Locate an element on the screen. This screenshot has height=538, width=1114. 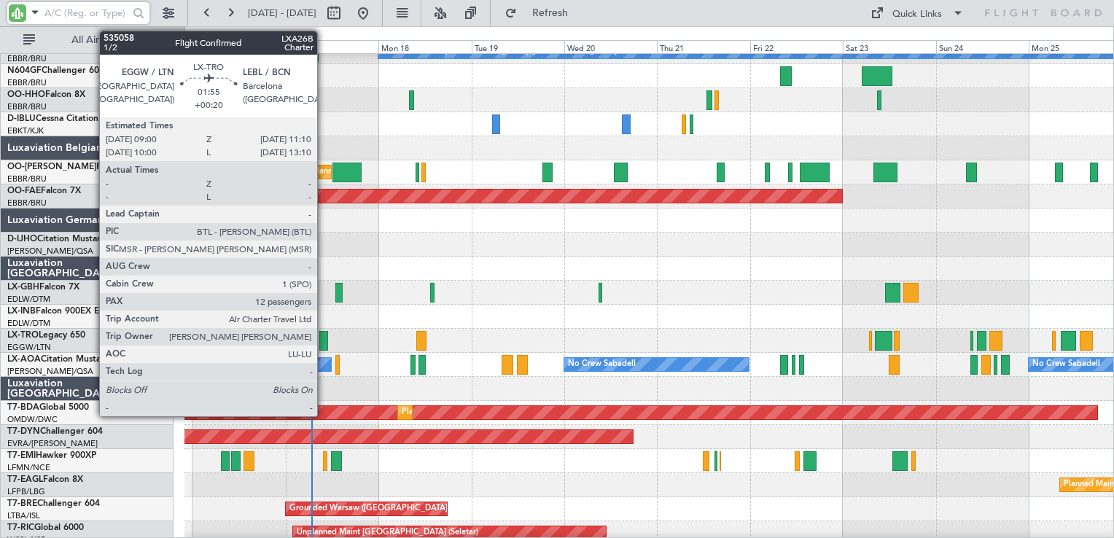
span: T7-BDA is located at coordinates (23, 408).